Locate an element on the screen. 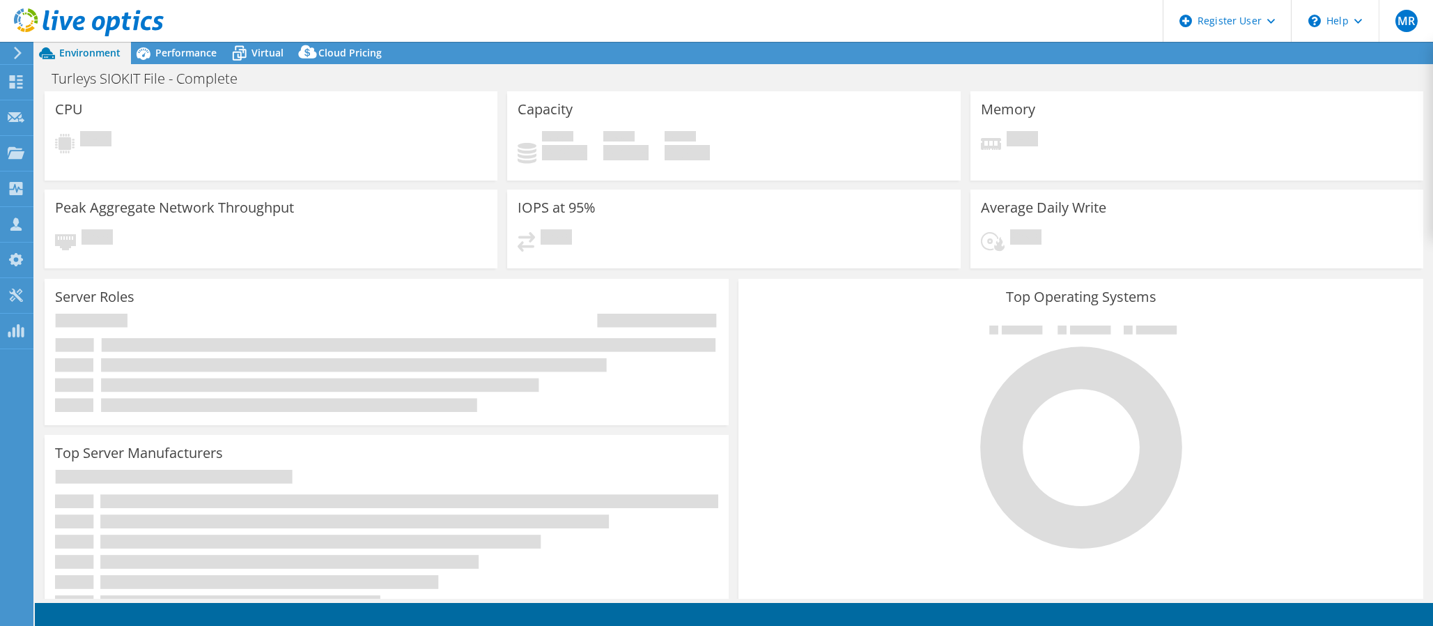  h3: Top Server Manufacturers is located at coordinates (139, 453).